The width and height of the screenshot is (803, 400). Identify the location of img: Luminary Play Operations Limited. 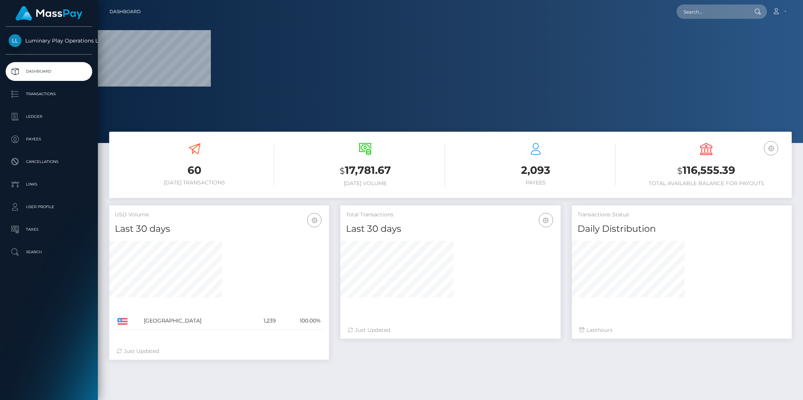
(15, 41).